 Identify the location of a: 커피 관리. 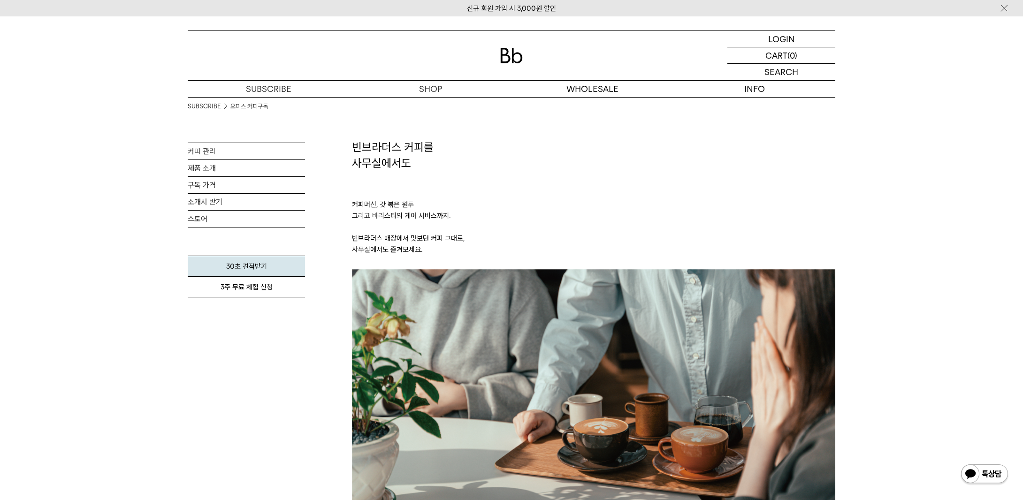
(246, 151).